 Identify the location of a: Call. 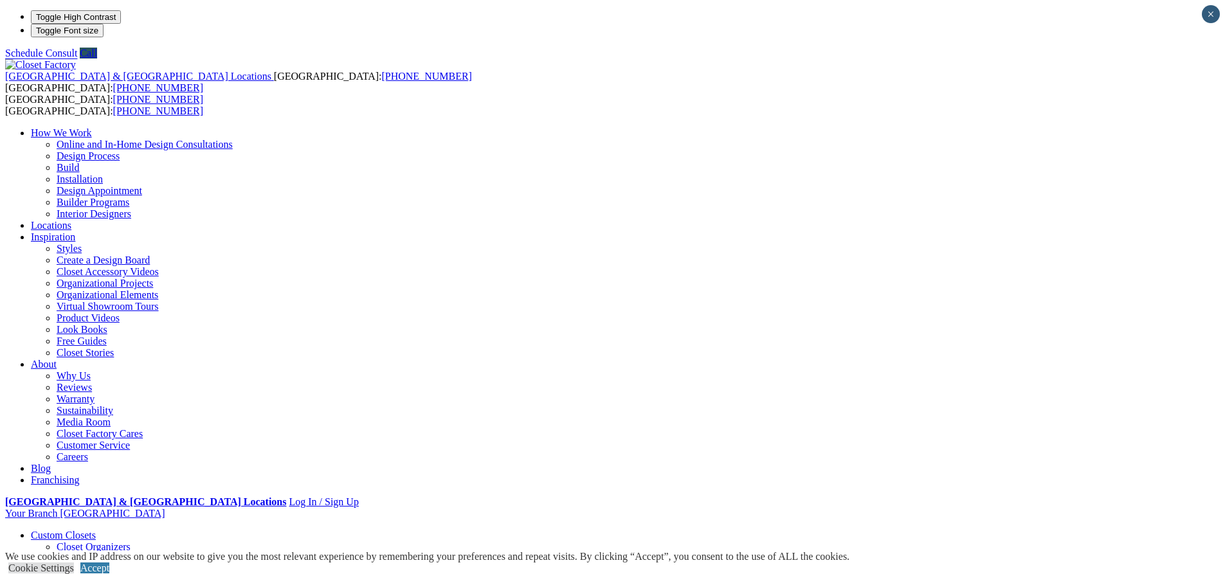
(88, 53).